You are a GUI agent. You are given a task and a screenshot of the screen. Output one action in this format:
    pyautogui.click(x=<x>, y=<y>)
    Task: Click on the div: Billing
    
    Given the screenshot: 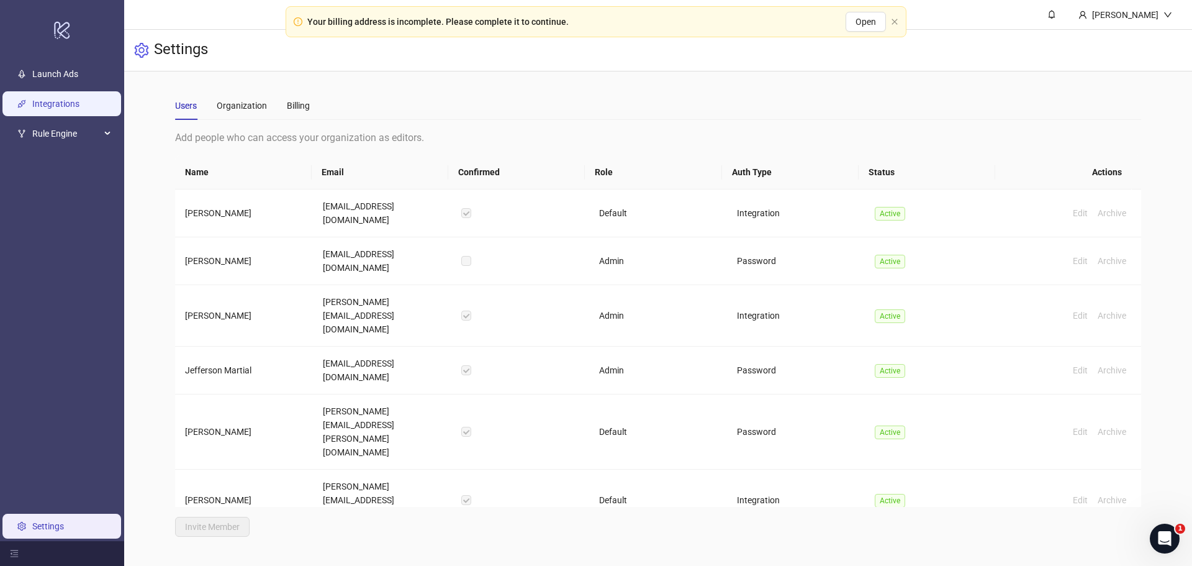 What is the action you would take?
    pyautogui.click(x=298, y=106)
    